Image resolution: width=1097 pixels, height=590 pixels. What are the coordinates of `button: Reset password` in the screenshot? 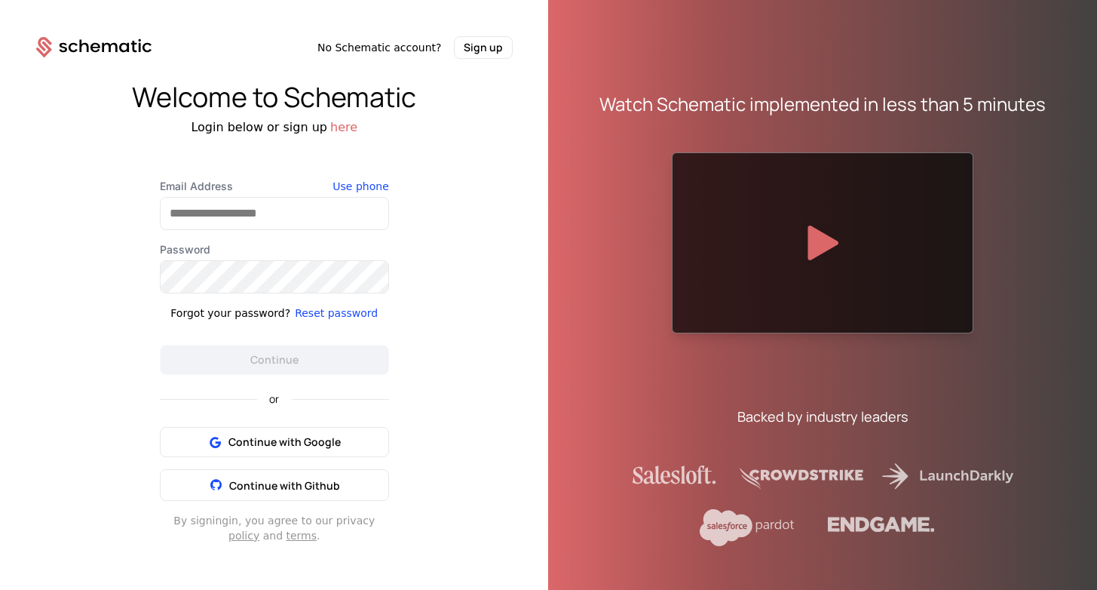 It's located at (336, 313).